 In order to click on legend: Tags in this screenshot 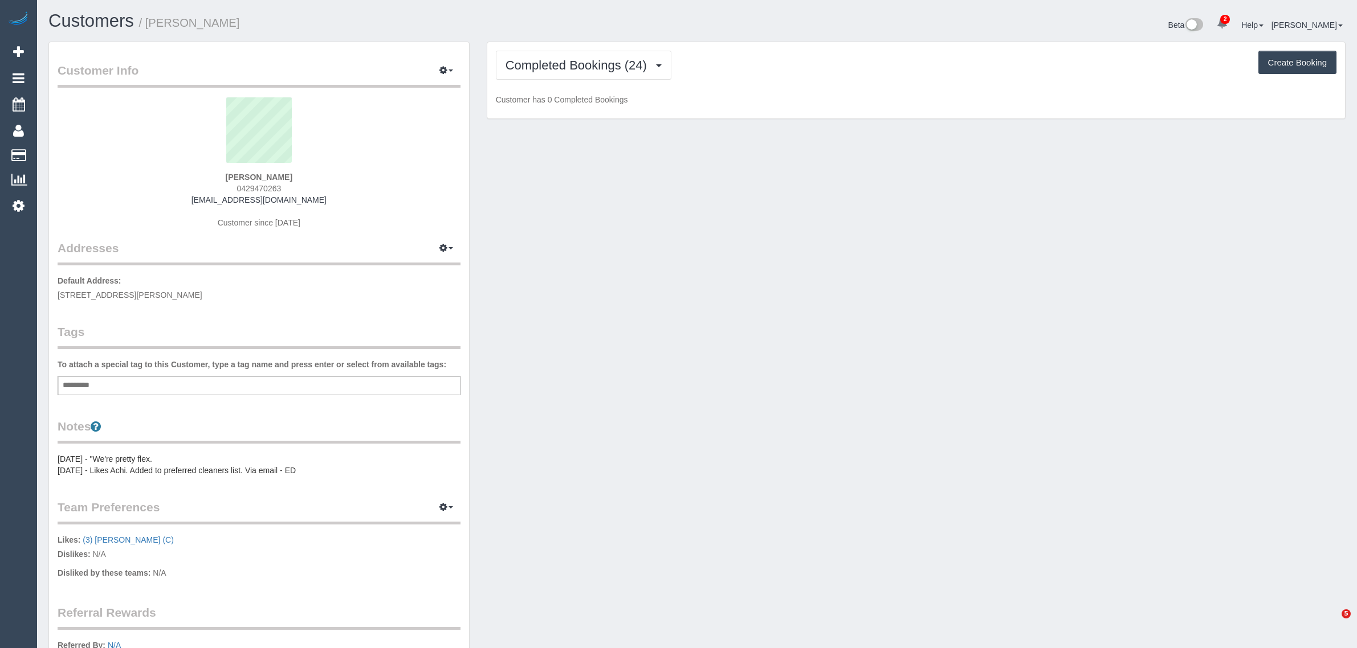, I will do `click(259, 336)`.